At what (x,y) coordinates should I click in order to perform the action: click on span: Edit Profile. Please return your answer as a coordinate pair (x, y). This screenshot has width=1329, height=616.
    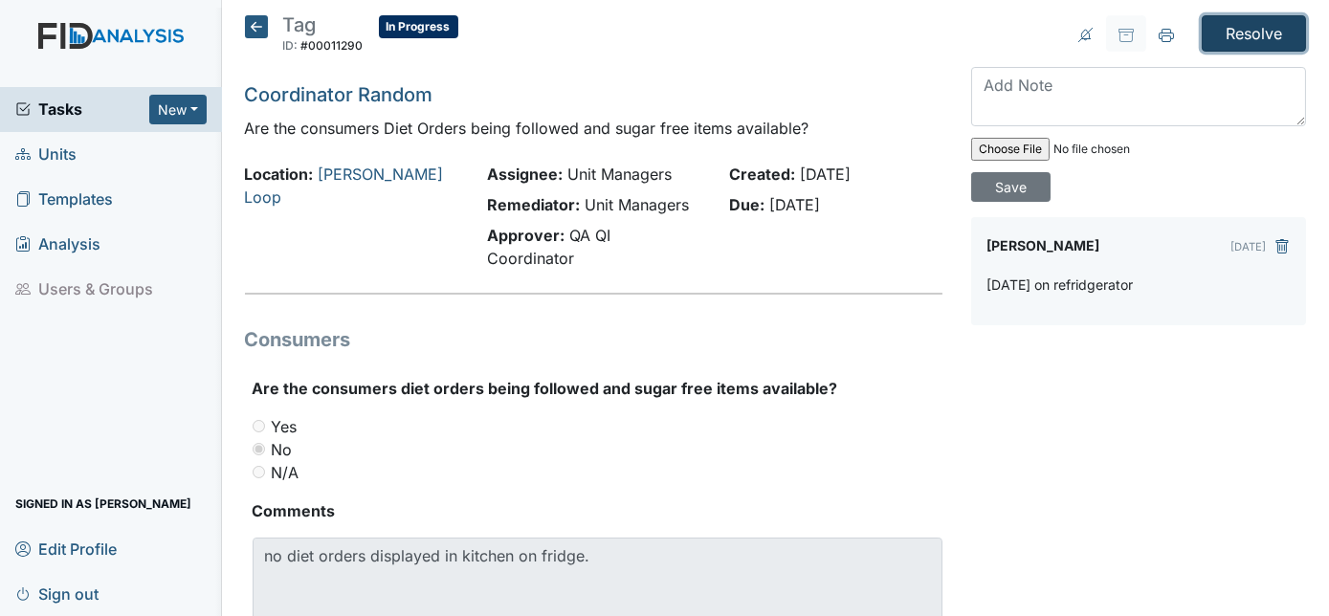
    Looking at the image, I should click on (66, 548).